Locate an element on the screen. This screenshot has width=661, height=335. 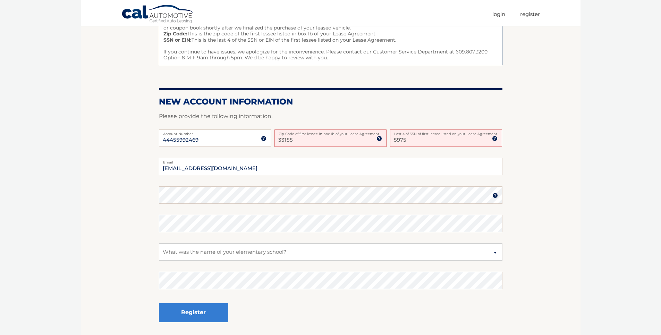
input: Zip Code is located at coordinates (330, 138).